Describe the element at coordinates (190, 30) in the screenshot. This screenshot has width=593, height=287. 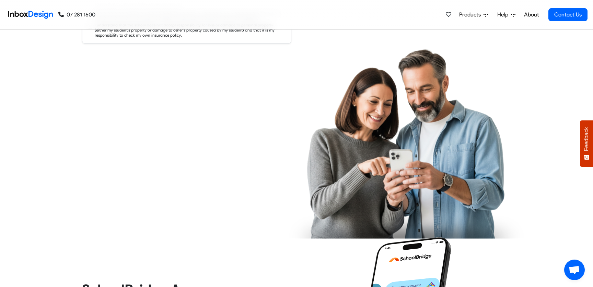
I see `label: I understand that the school does not accept responsibility for loss or damage to personal proper...` at that location.